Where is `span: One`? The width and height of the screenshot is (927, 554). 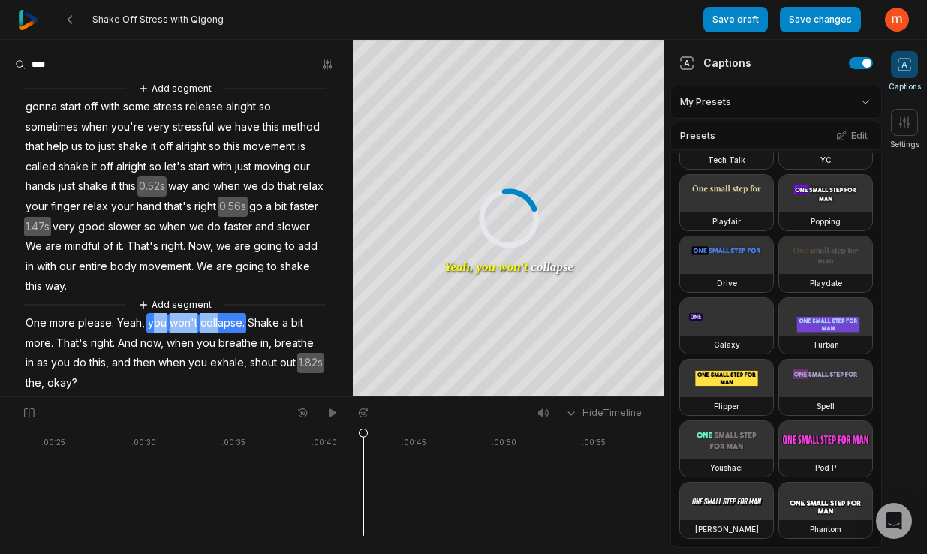
span: One is located at coordinates (36, 323).